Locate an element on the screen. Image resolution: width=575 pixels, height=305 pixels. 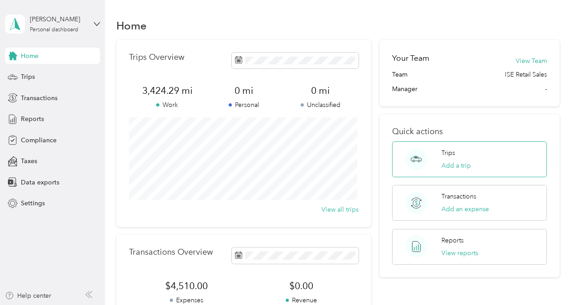
span: Settings is located at coordinates (33, 203).